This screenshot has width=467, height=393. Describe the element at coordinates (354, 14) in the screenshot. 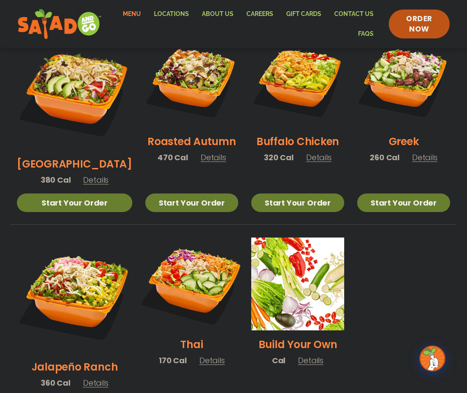

I see `a: Contact Us` at that location.